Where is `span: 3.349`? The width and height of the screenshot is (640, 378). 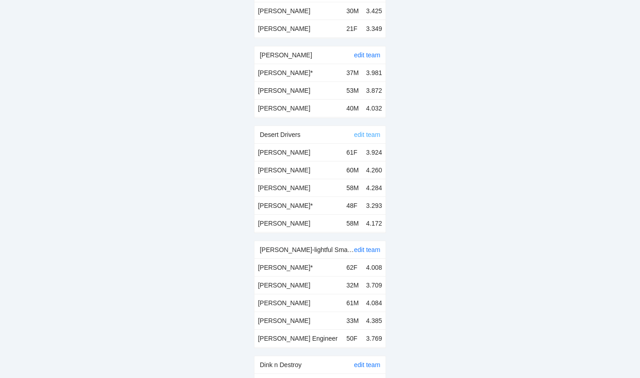
span: 3.349 is located at coordinates (374, 29).